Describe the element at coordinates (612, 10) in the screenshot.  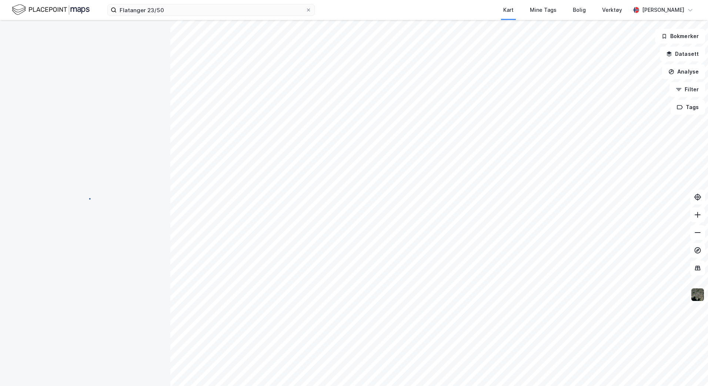
I see `div: Verktøy` at that location.